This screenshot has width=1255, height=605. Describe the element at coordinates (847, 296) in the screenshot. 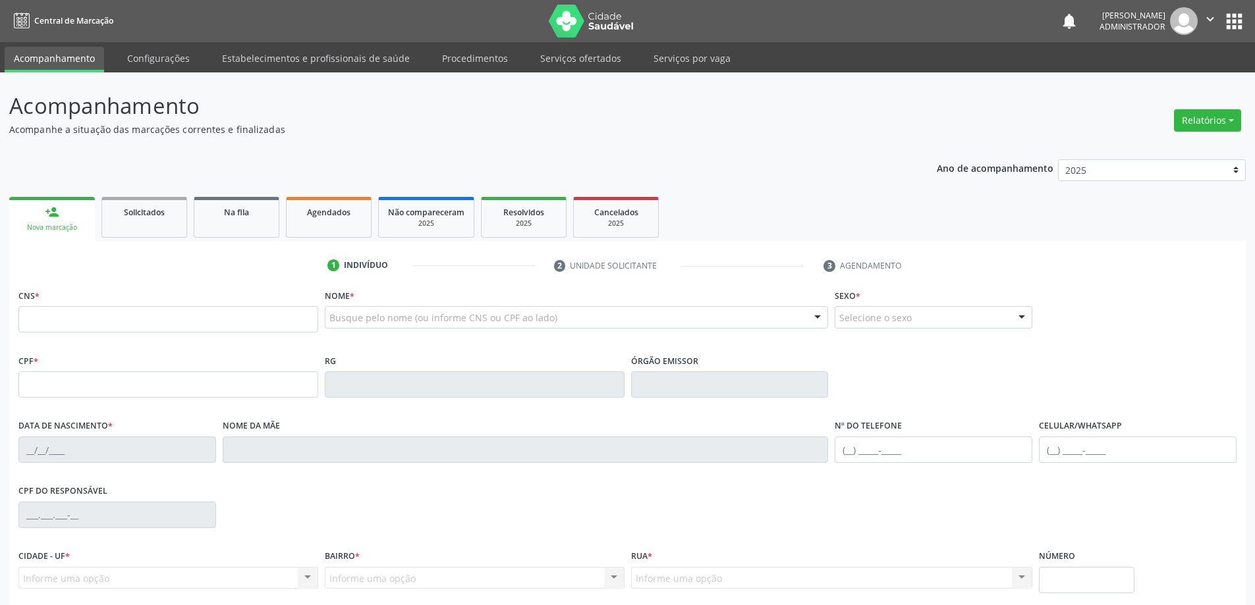

I see `label: Sexo` at that location.